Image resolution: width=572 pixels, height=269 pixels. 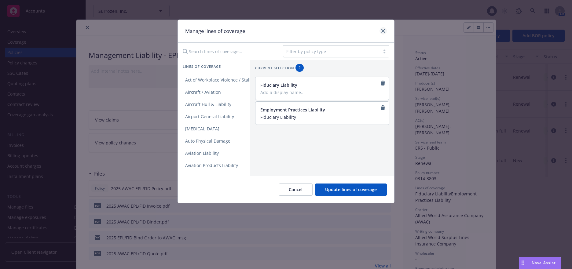 What do you see at coordinates (229, 80) in the screenshot?
I see `span: Act of Workplace Violence / Stalking Threat` at bounding box center [229, 80].